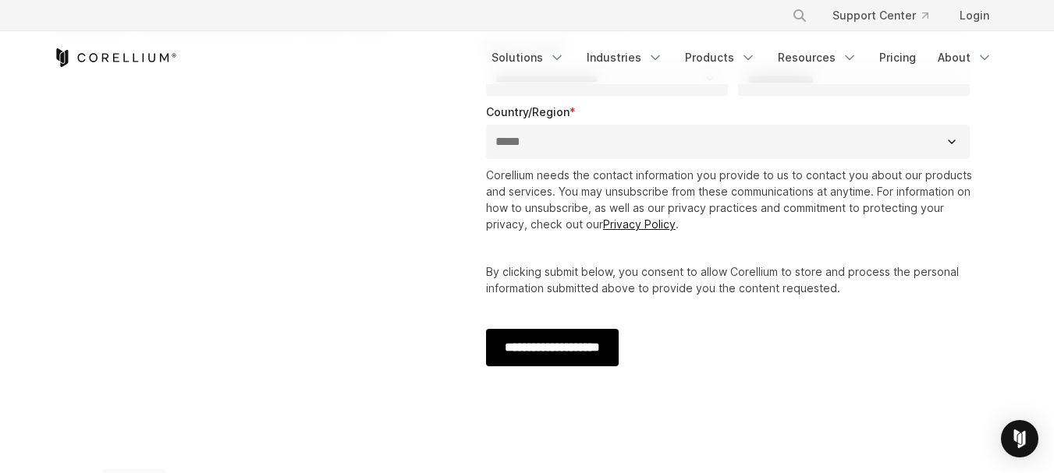  What do you see at coordinates (720, 58) in the screenshot?
I see `a: Products` at bounding box center [720, 58].